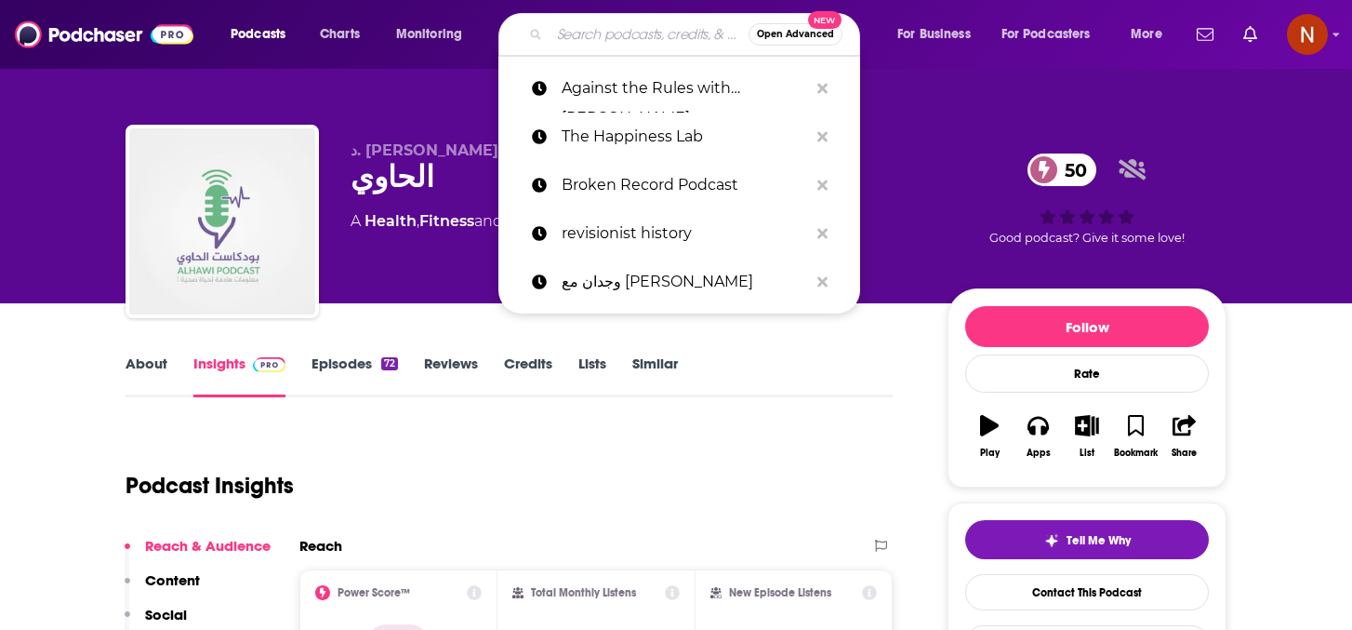 The image size is (1352, 630). Describe the element at coordinates (685, 137) in the screenshot. I see `p: The Happiness Lab` at that location.